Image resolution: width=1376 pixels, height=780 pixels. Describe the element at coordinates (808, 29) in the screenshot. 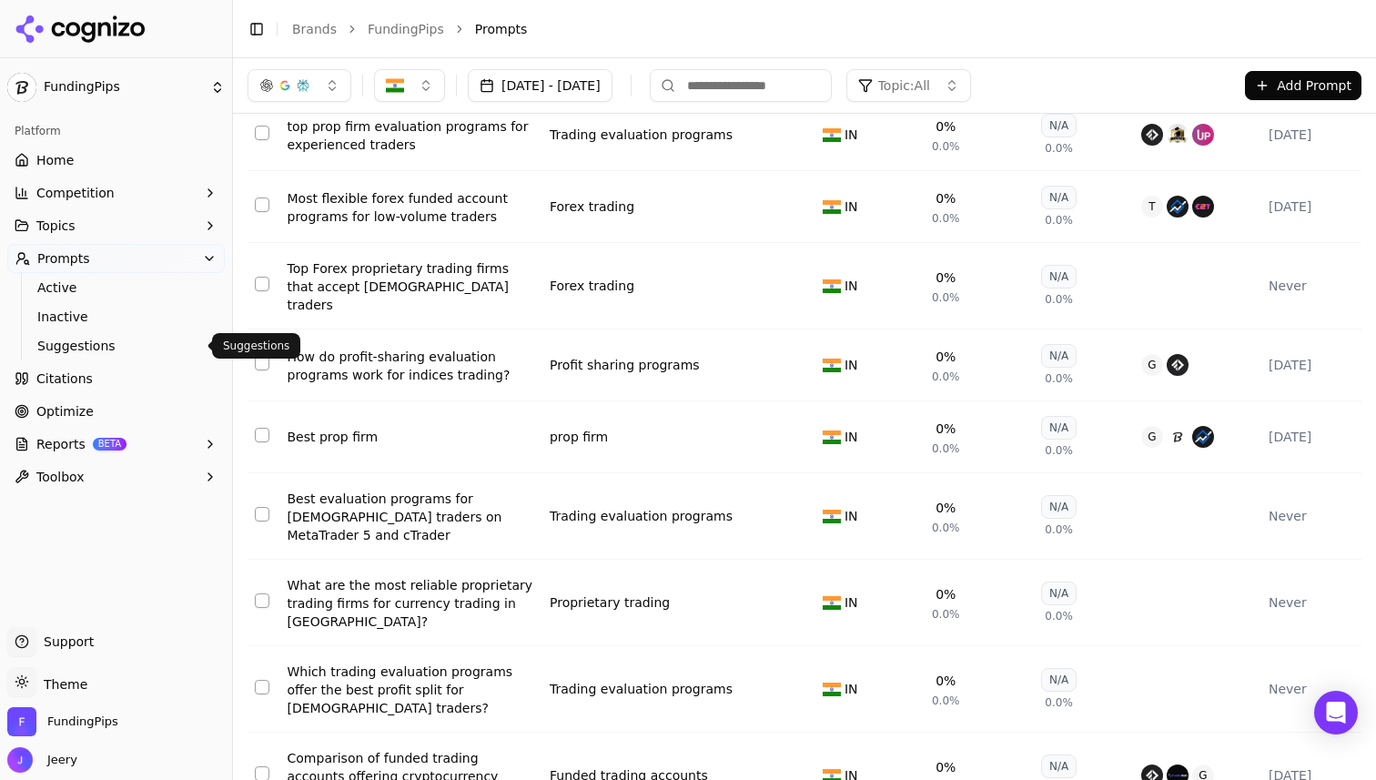

I see `nav: breadcrumb` at that location.